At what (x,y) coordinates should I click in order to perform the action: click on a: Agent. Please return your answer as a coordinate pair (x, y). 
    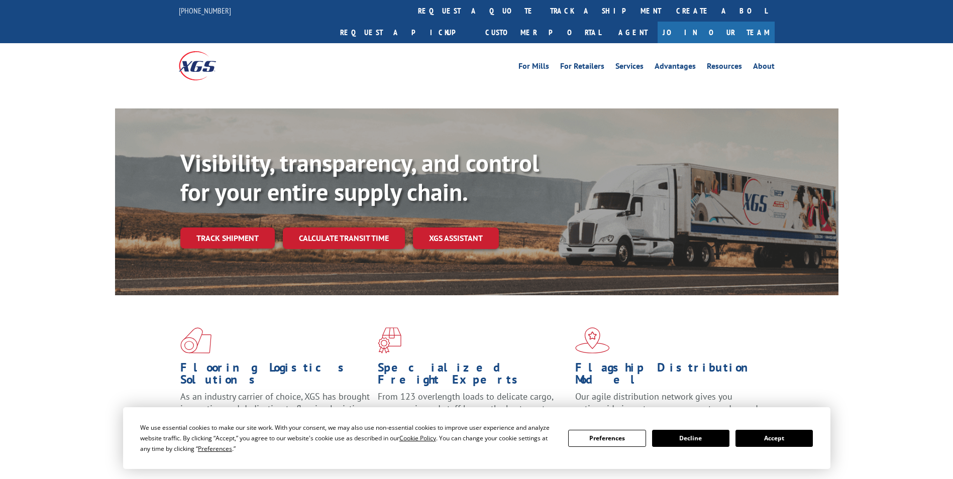
    Looking at the image, I should click on (633, 32).